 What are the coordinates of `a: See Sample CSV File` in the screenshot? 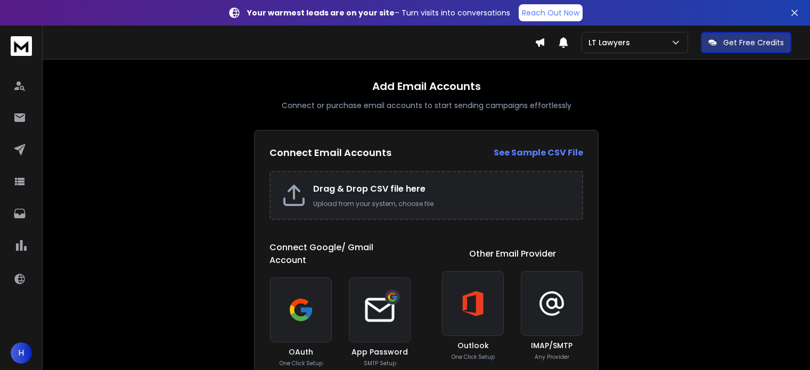 It's located at (539, 153).